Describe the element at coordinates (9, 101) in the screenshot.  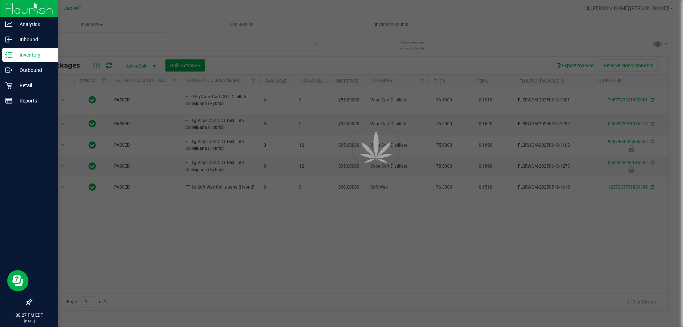
I see `inline-svg: Reports` at that location.